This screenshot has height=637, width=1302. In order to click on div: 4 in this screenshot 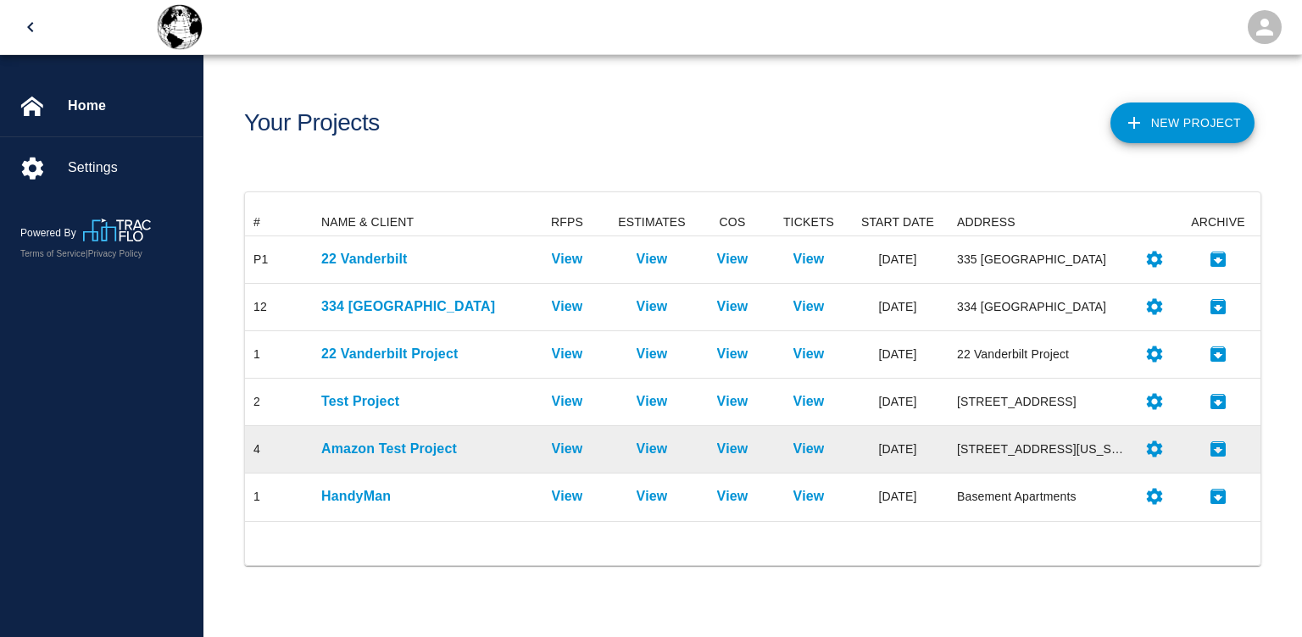, I will do `click(257, 449)`.